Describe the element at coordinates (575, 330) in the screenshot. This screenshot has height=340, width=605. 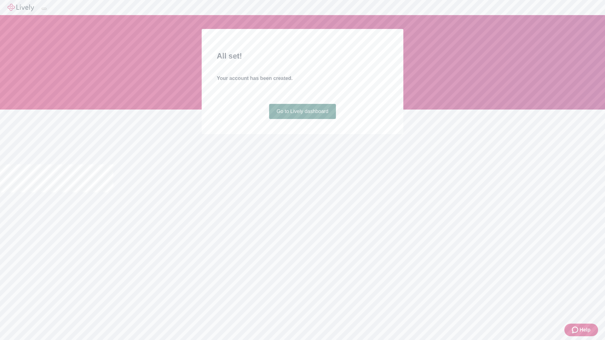
I see `svg: Zendesk support icon` at that location.